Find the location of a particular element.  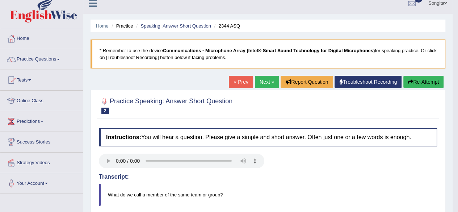

a: « Prev is located at coordinates (241, 82).